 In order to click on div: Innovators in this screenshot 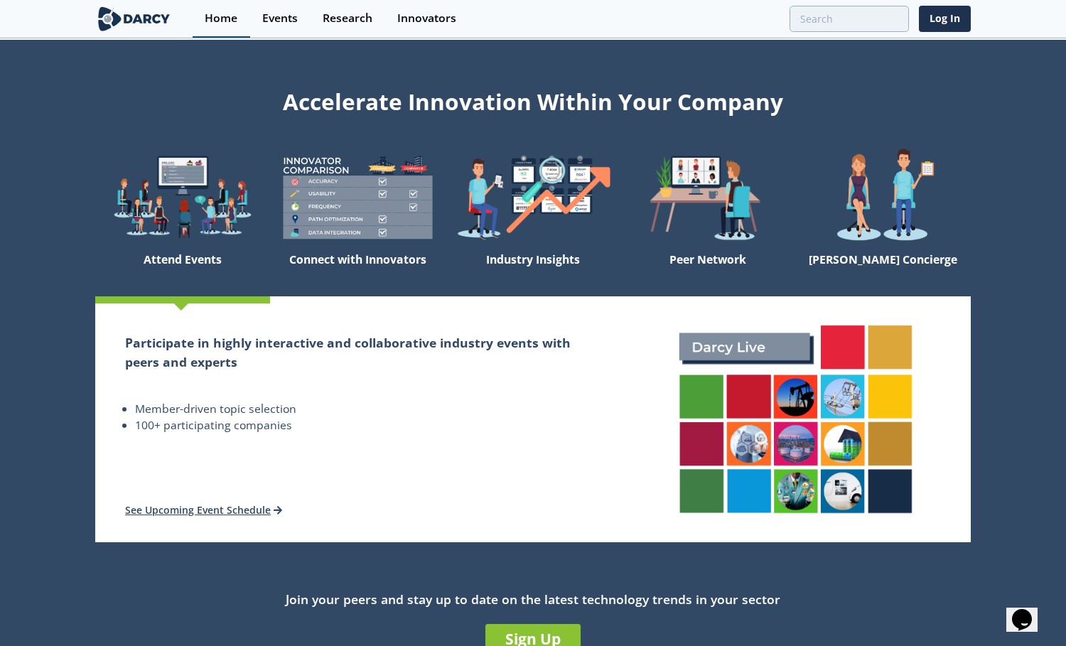, I will do `click(426, 18)`.